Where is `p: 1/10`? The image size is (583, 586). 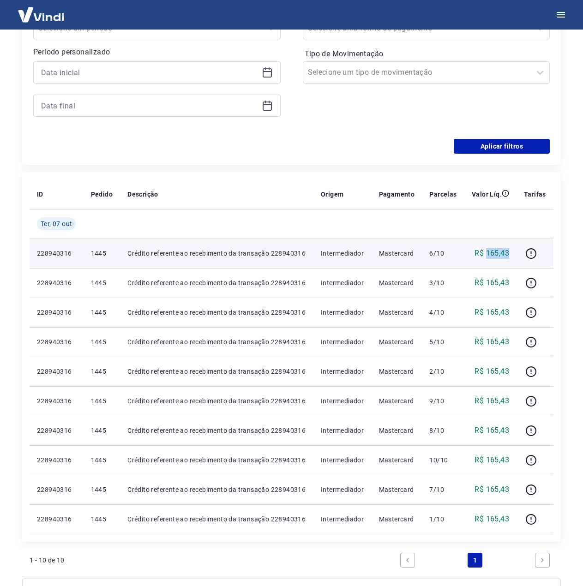
p: 1/10 is located at coordinates (443, 519).